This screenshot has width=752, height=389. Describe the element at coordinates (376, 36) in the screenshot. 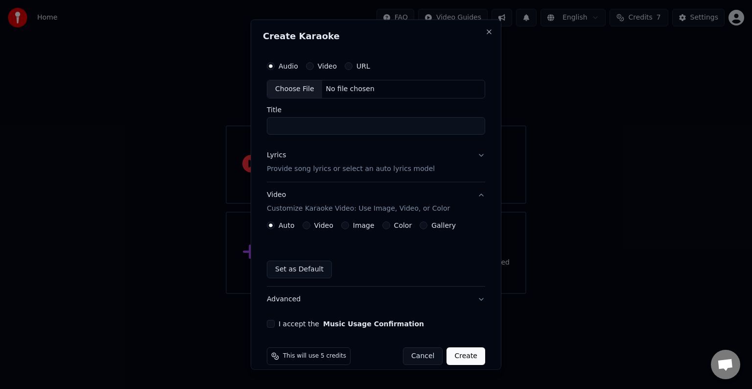

I see `h2: Create Karaoke` at that location.